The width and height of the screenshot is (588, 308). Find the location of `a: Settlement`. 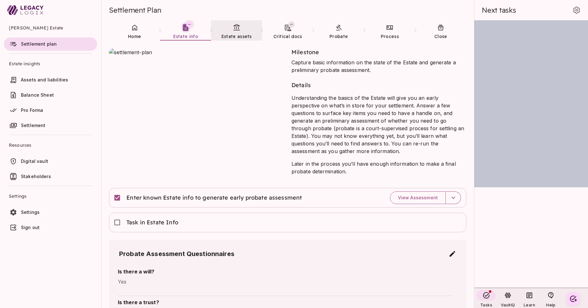

a: Settlement is located at coordinates (50, 125).